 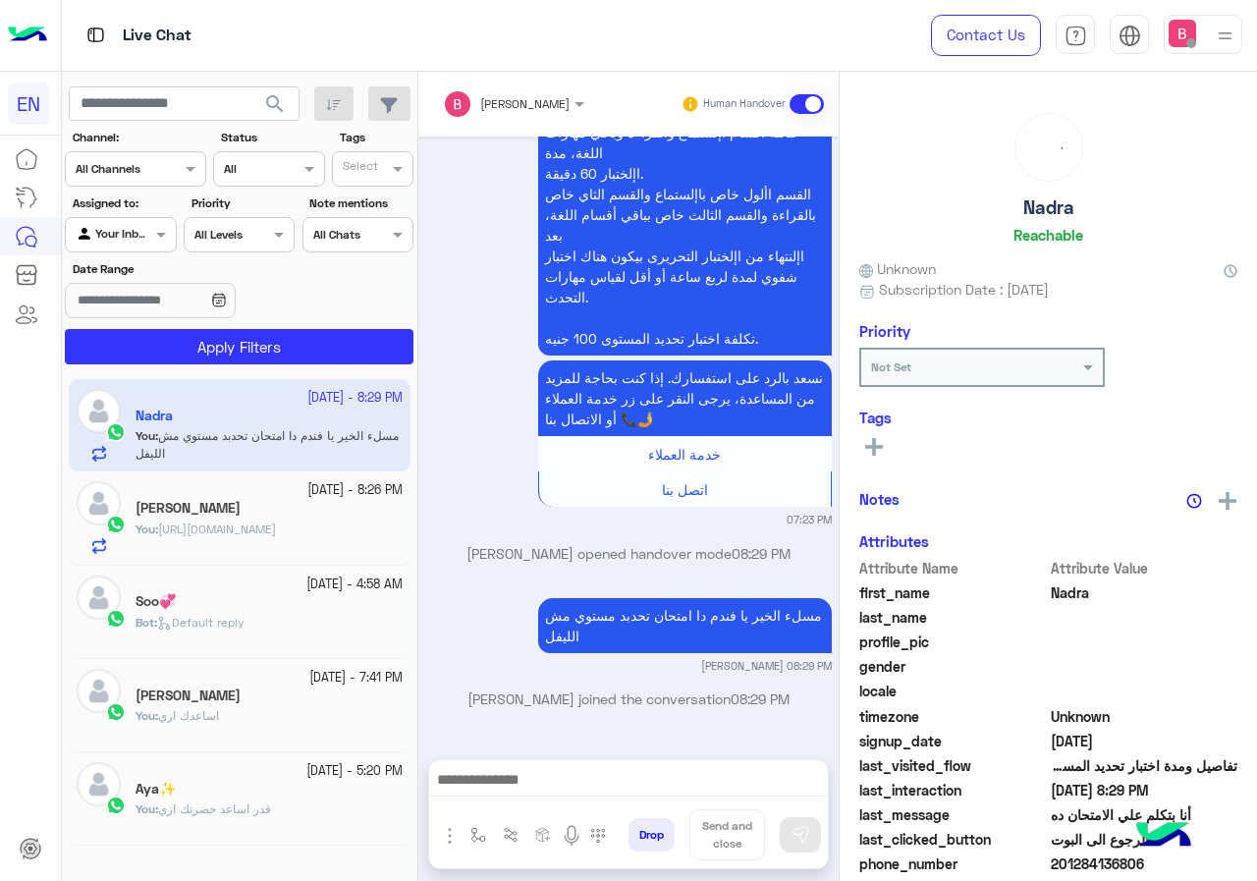 I want to click on h6: Reachable, so click(x=1048, y=235).